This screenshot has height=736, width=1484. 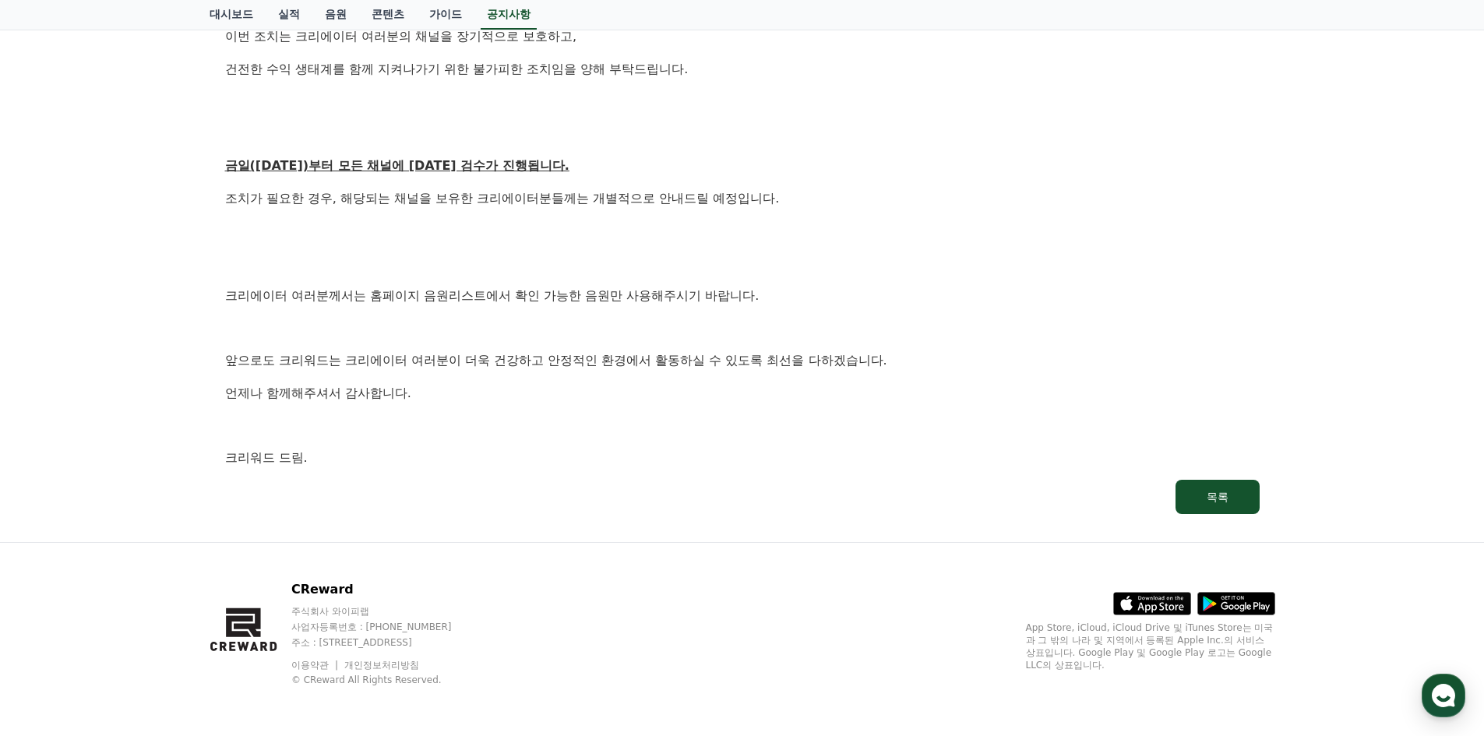 What do you see at coordinates (743, 199) in the screenshot?
I see `p: 조치가 필요한 경우, 해당되는 채널을 보유한 크리에이터분들께는 개별적으로 안내드릴 예정입니다.` at bounding box center [743, 199].